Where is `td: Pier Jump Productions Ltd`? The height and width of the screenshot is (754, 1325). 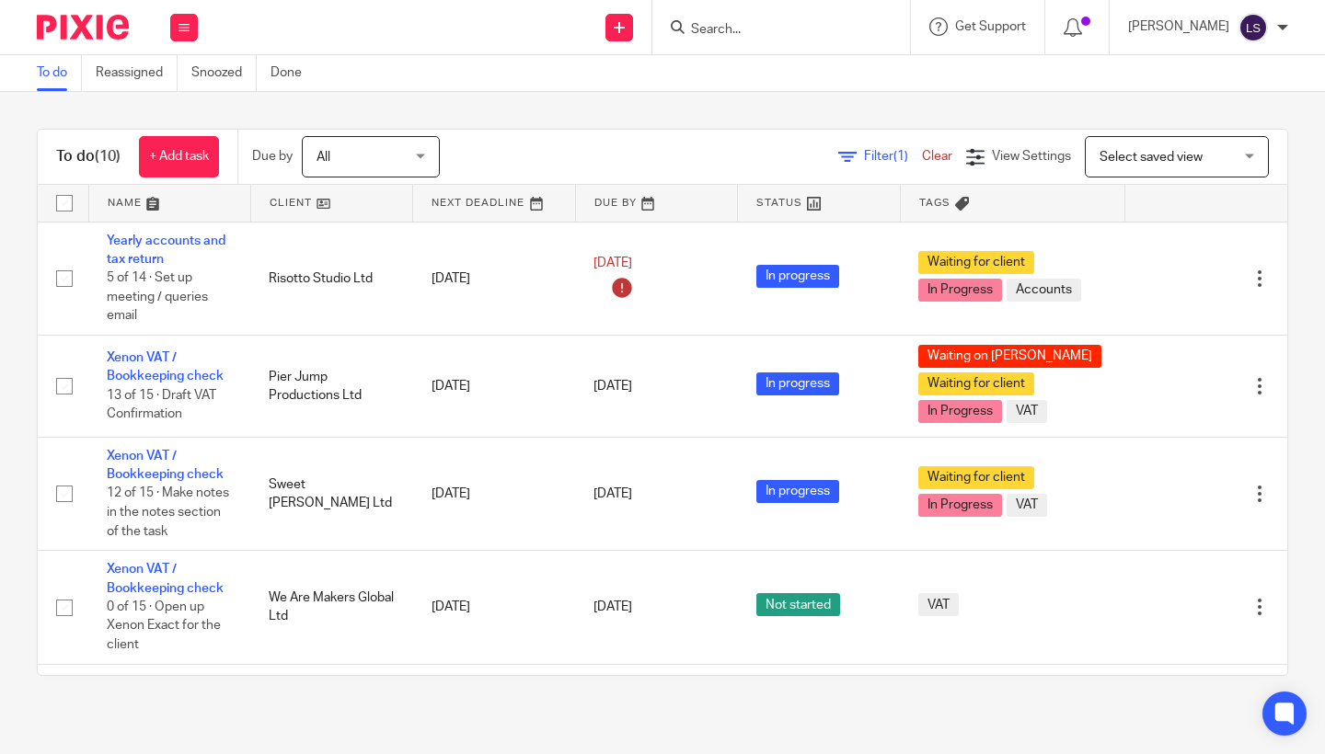
td: Pier Jump Productions Ltd is located at coordinates (331, 385).